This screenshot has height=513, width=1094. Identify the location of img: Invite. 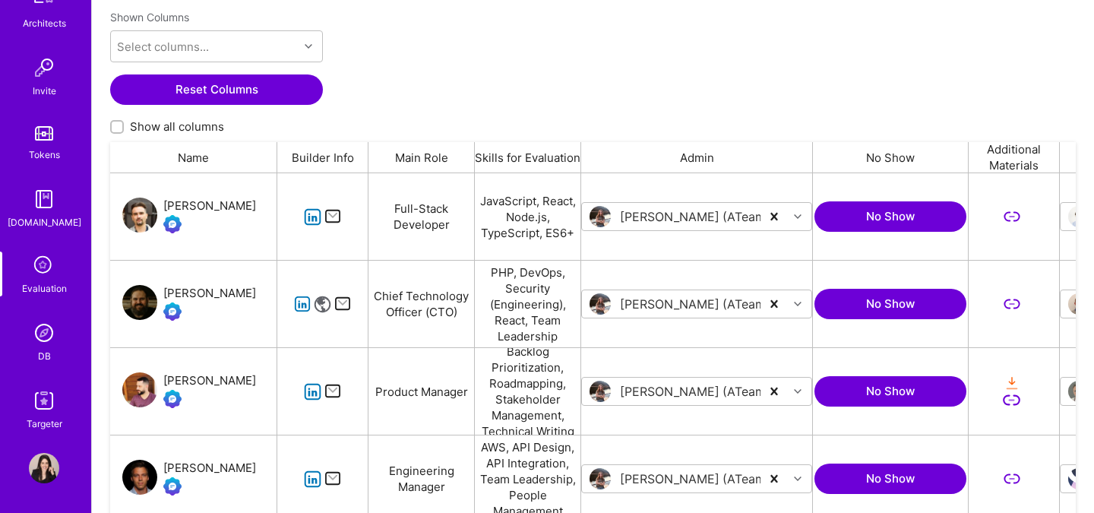
(44, 68).